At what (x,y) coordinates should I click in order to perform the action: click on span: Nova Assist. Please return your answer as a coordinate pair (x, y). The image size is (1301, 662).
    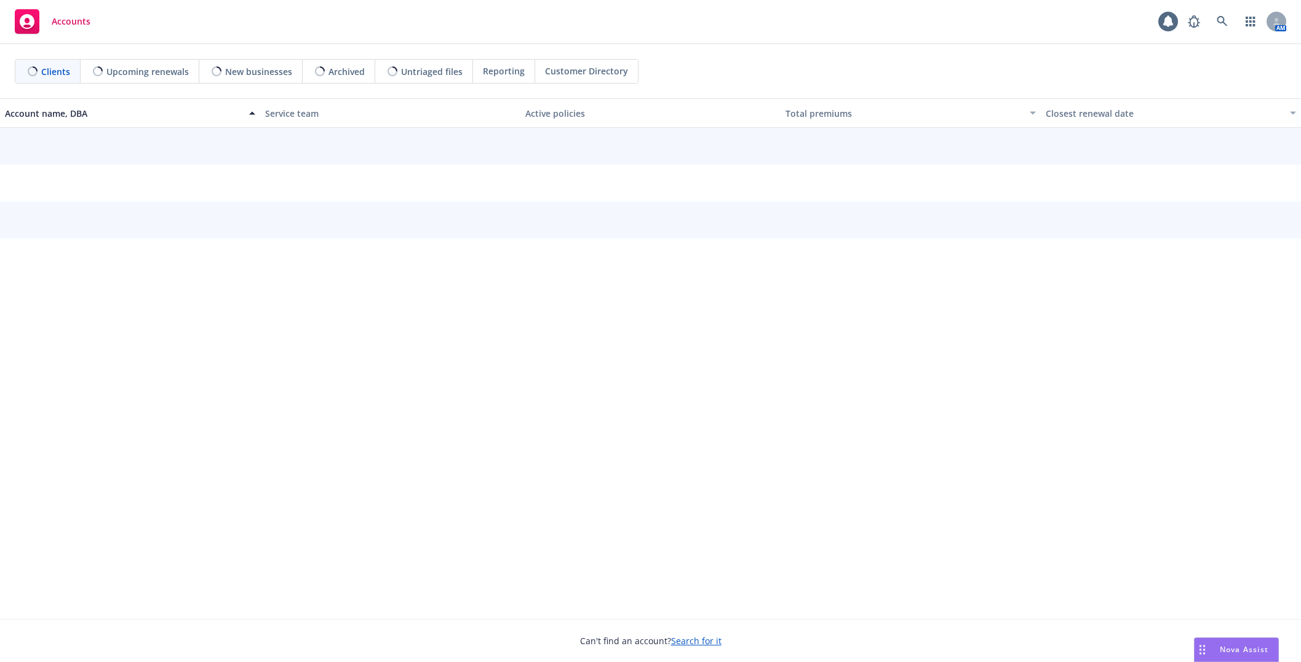
    Looking at the image, I should click on (1243, 649).